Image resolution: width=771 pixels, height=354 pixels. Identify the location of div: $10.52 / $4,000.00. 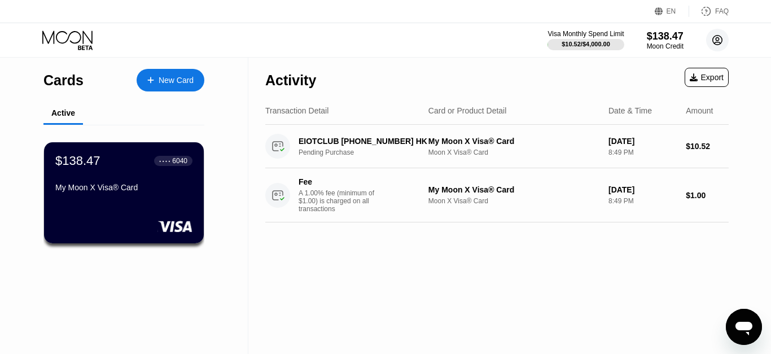
(586, 44).